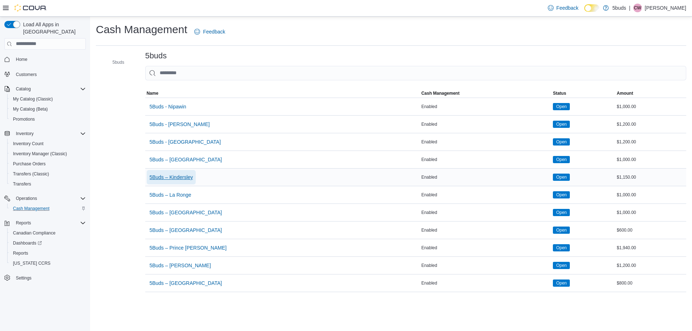  I want to click on span: Inventory Manager (Classic), so click(40, 154).